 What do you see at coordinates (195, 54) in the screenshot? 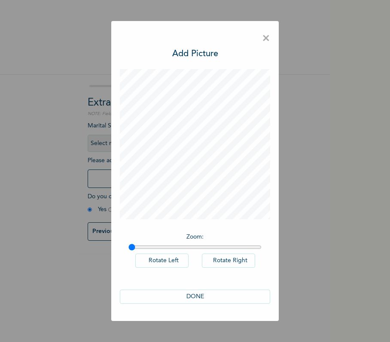
I see `h3: Add Picture` at bounding box center [195, 54].